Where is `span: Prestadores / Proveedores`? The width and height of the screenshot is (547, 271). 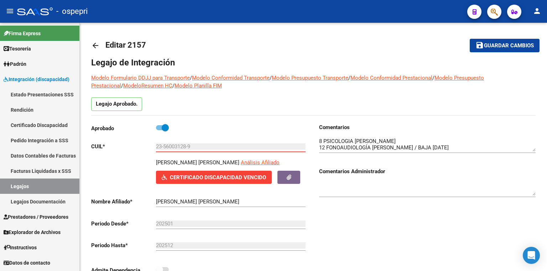 span: Prestadores / Proveedores is located at coordinates (36, 217).